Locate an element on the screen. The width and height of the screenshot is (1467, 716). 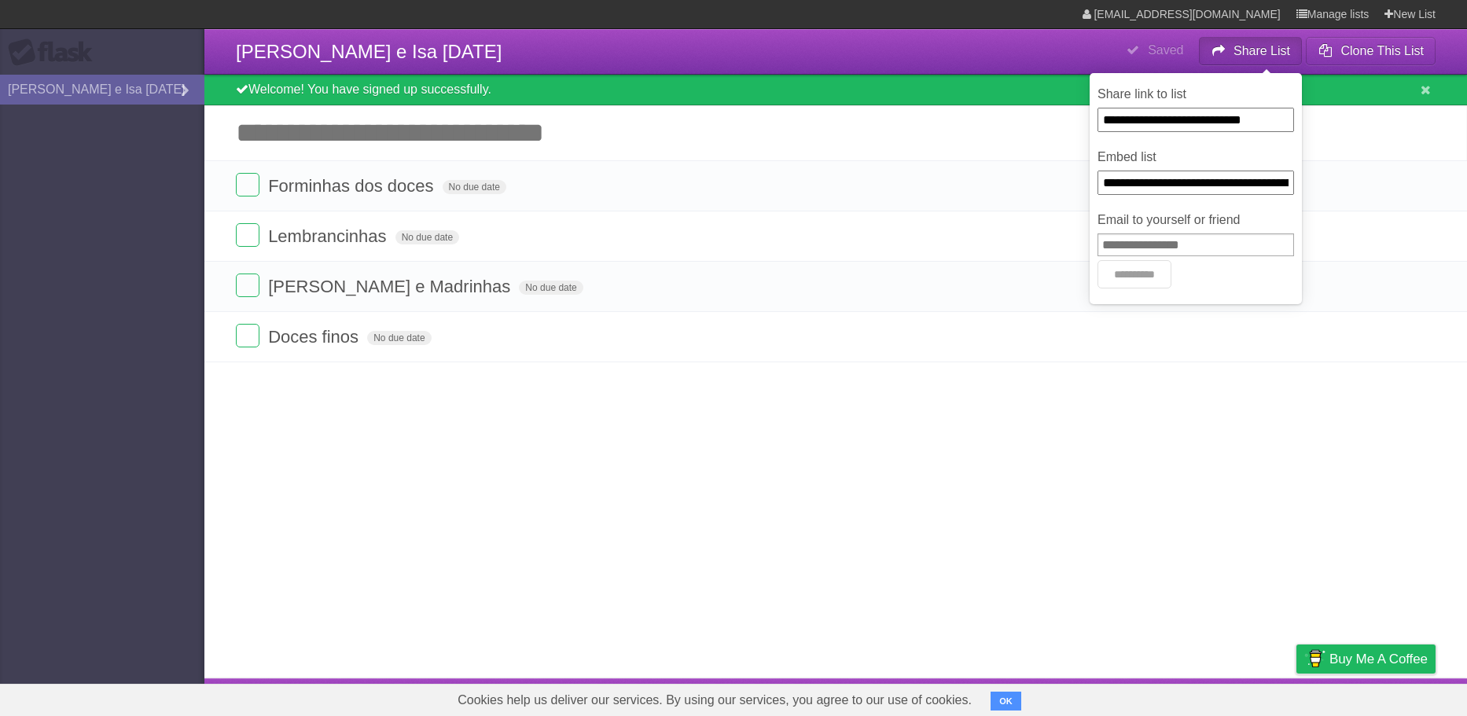
span: Forminhas dos doces is located at coordinates (352, 186).